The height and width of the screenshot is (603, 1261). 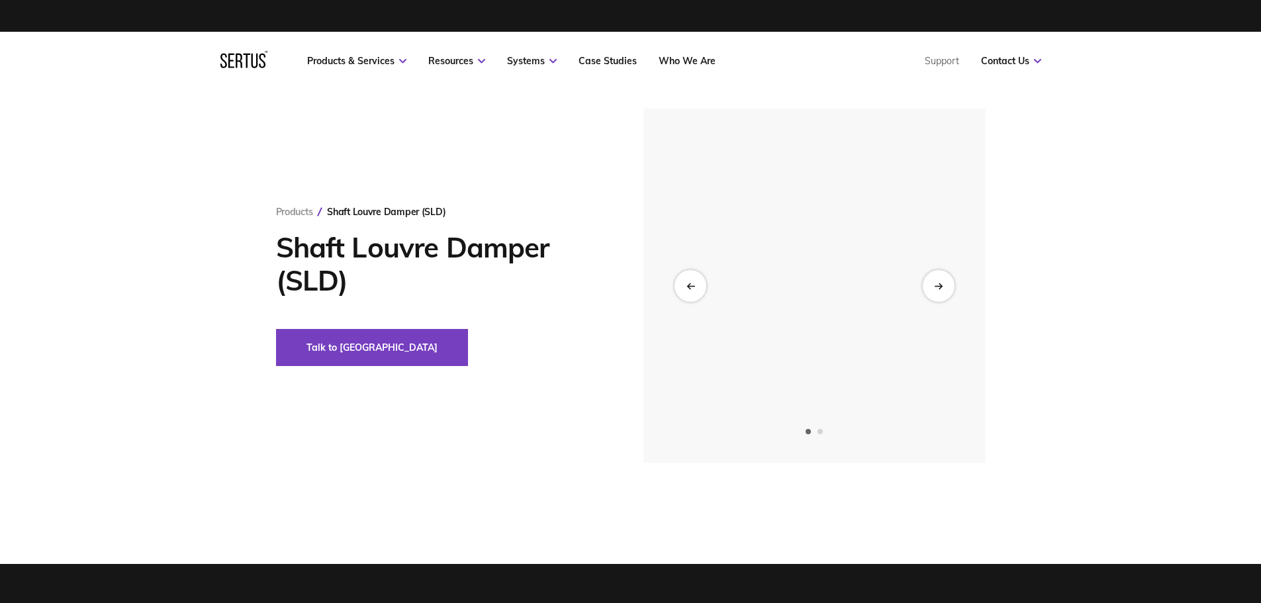 What do you see at coordinates (440, 264) in the screenshot?
I see `h1: Shaft Louvre Damper (SLD)` at bounding box center [440, 264].